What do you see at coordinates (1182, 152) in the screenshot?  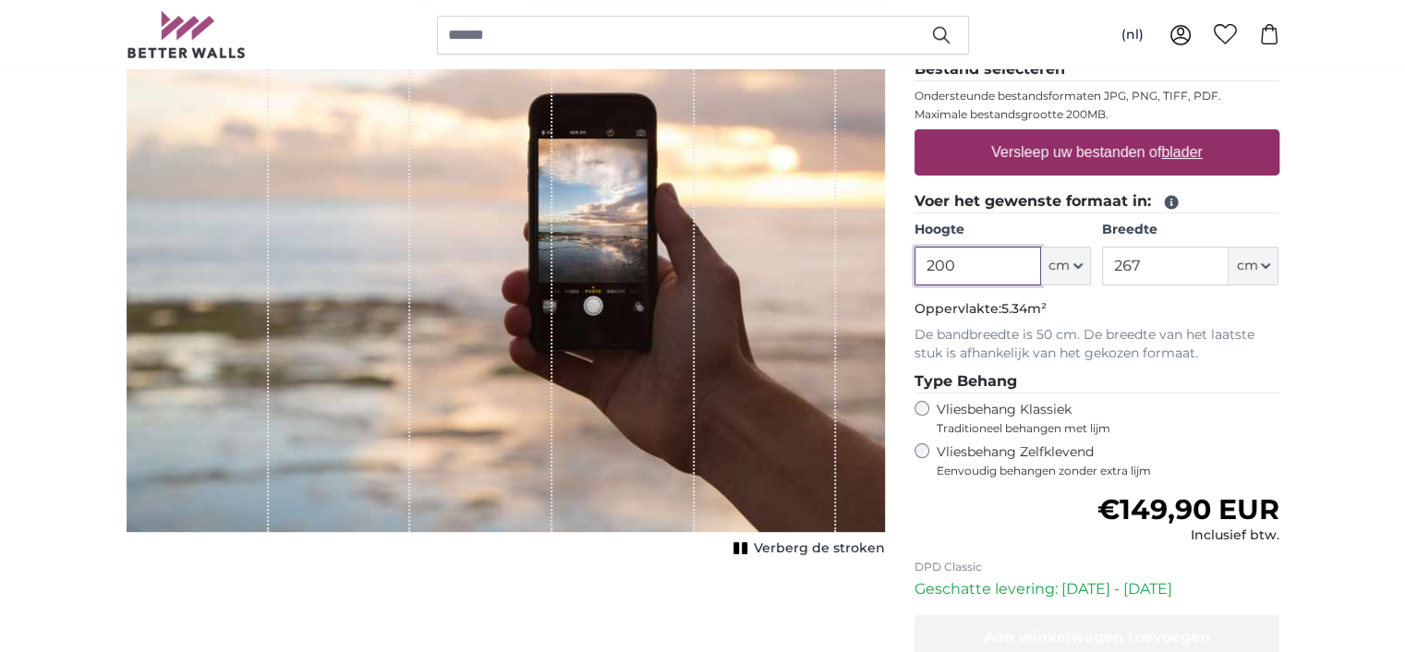 I see `u: blader` at bounding box center [1182, 152].